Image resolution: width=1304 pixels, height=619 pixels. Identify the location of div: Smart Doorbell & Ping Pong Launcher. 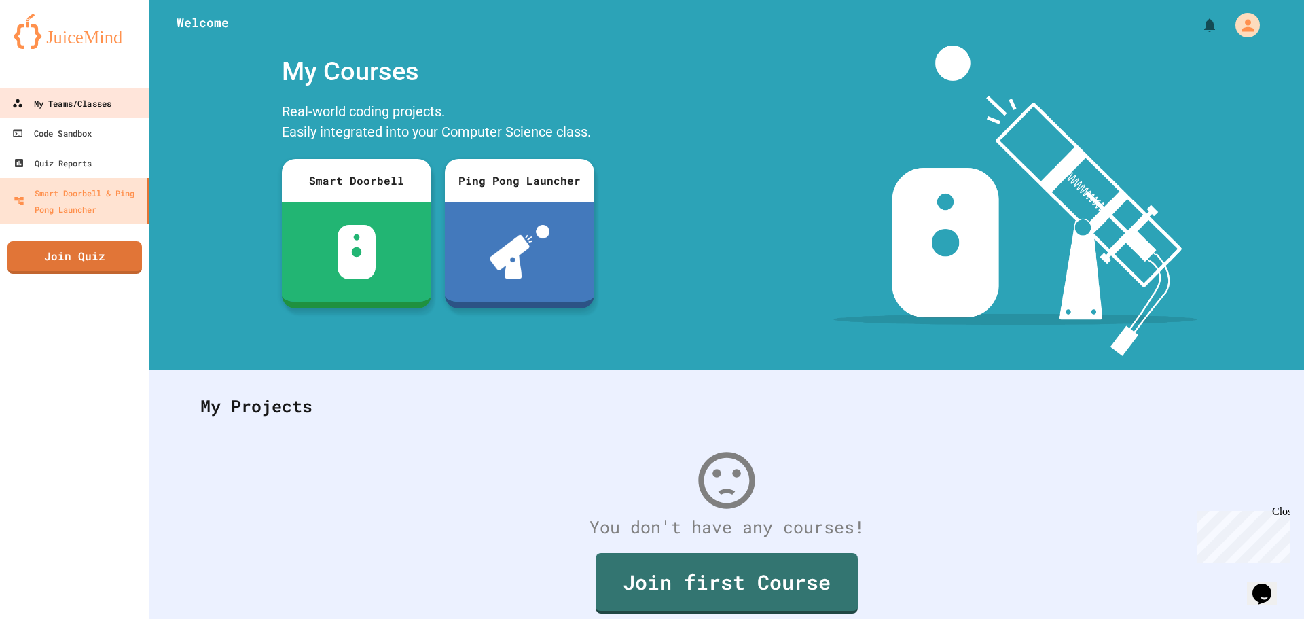
(77, 201).